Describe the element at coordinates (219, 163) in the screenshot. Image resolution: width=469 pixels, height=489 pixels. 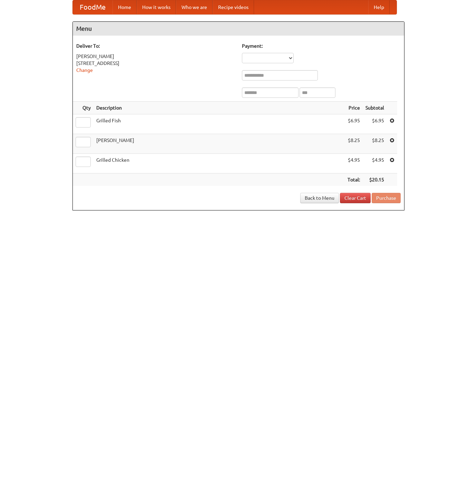
I see `td: Grilled Chicken` at that location.